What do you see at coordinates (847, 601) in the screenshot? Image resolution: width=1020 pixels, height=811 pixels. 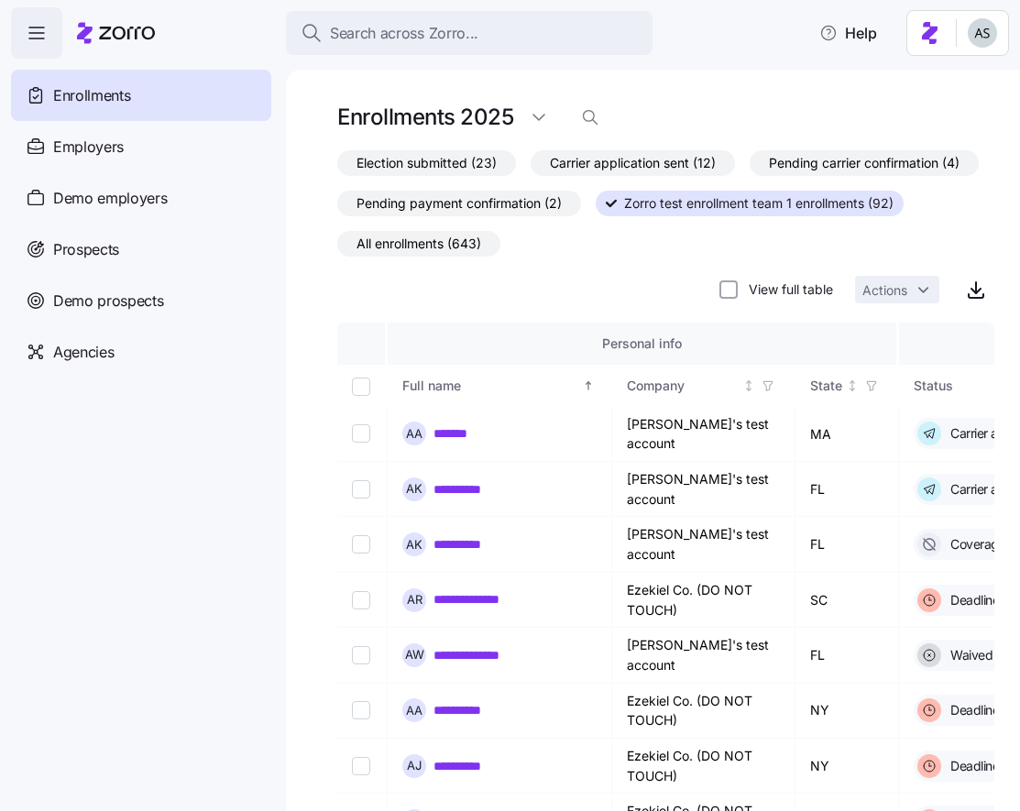 I see `td: SC` at bounding box center [847, 601].